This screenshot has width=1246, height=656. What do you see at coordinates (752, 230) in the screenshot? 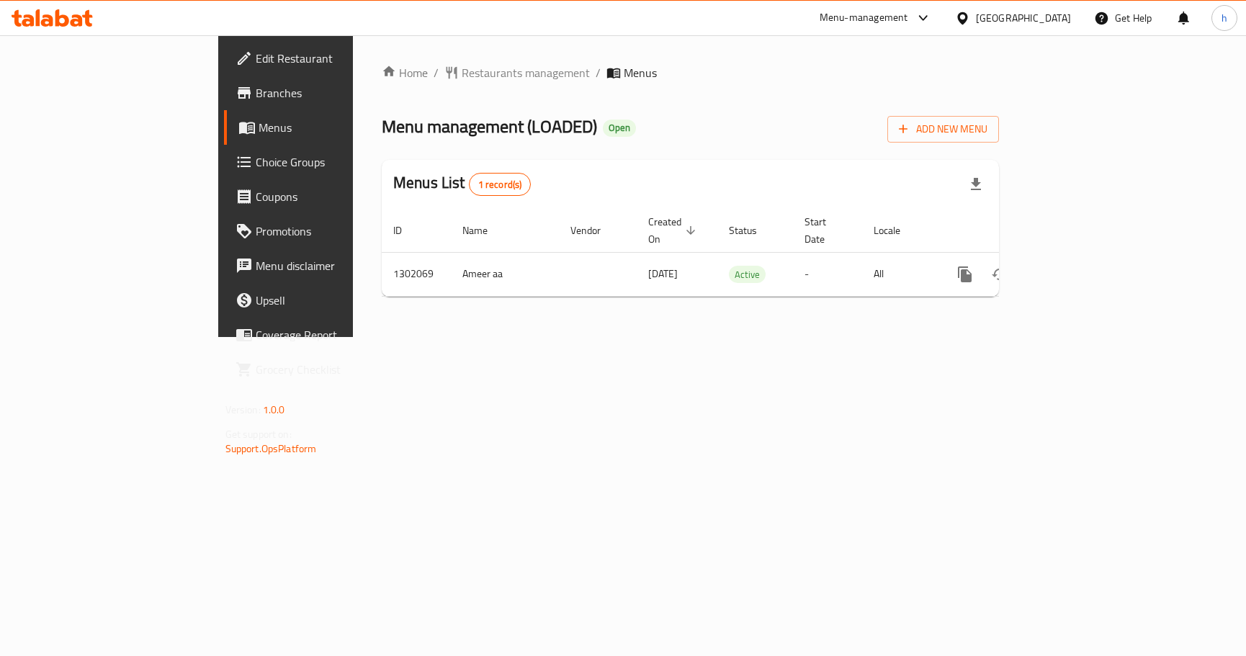
I see `span: Status` at bounding box center [752, 230].